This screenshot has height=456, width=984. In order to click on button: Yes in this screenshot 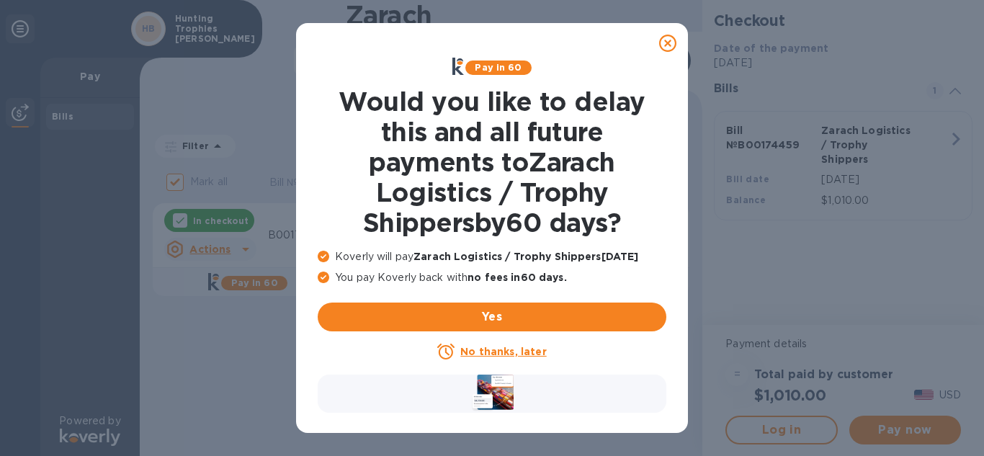, I will do `click(492, 317)`.